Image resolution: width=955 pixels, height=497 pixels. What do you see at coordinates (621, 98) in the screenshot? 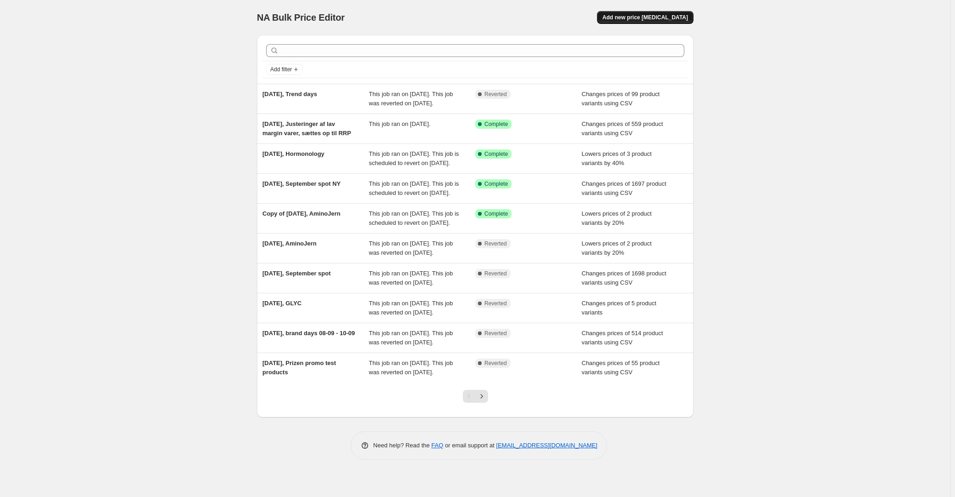
I see `span: Changes prices of 99 product variants using CSV` at bounding box center [621, 98].